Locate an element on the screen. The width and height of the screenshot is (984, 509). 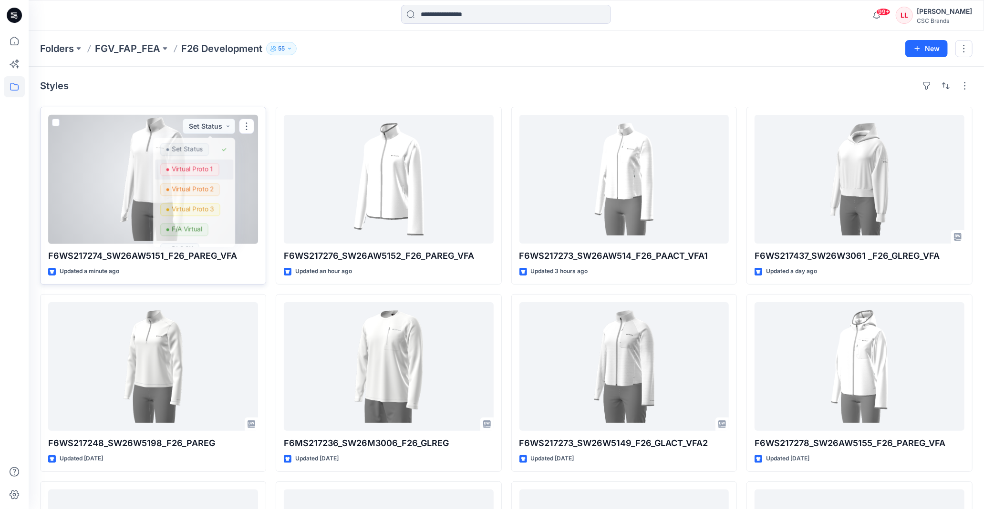
p: Updated an hour ago is located at coordinates (323, 271).